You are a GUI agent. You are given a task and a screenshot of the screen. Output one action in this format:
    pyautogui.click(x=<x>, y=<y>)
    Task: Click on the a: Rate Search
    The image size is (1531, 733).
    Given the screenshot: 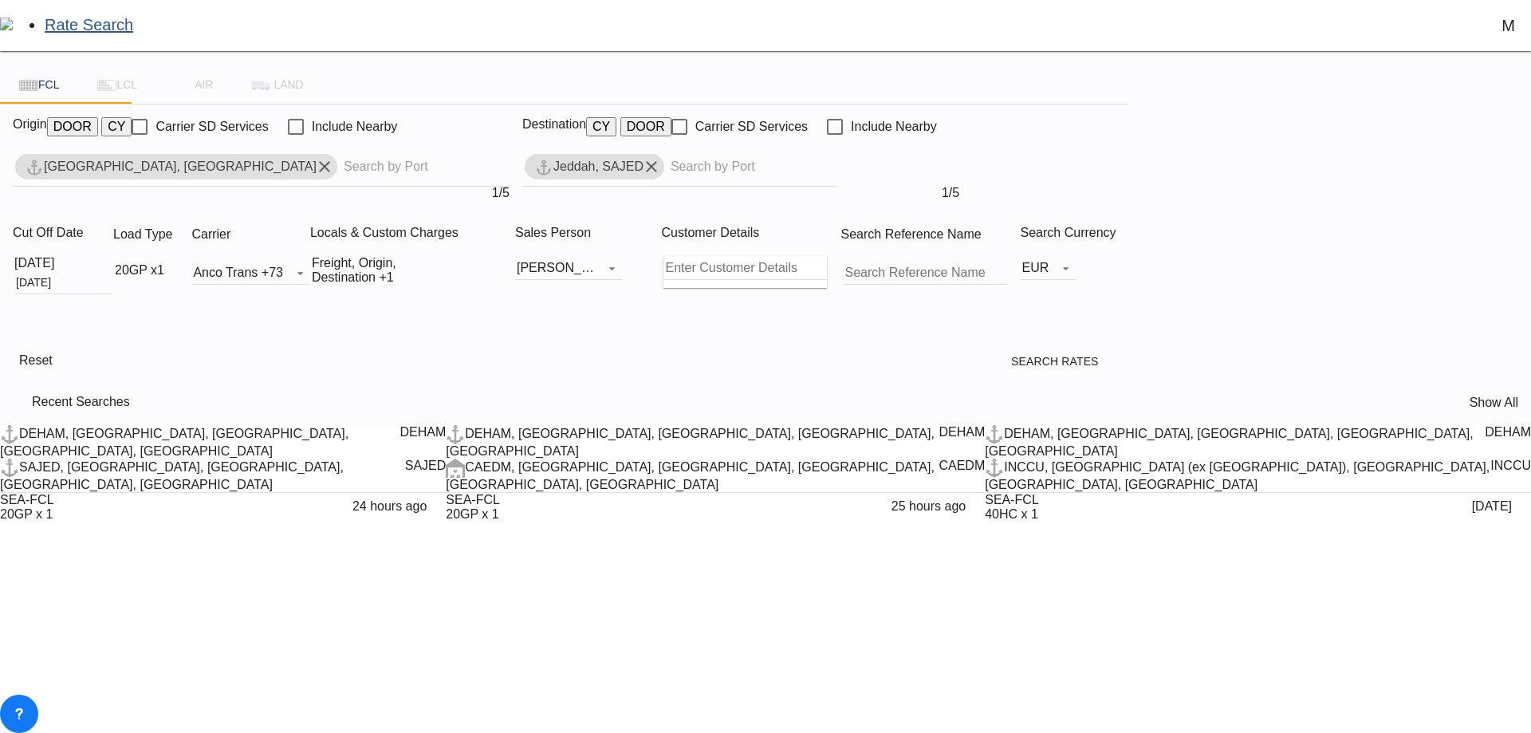 What is the action you would take?
    pyautogui.click(x=89, y=25)
    